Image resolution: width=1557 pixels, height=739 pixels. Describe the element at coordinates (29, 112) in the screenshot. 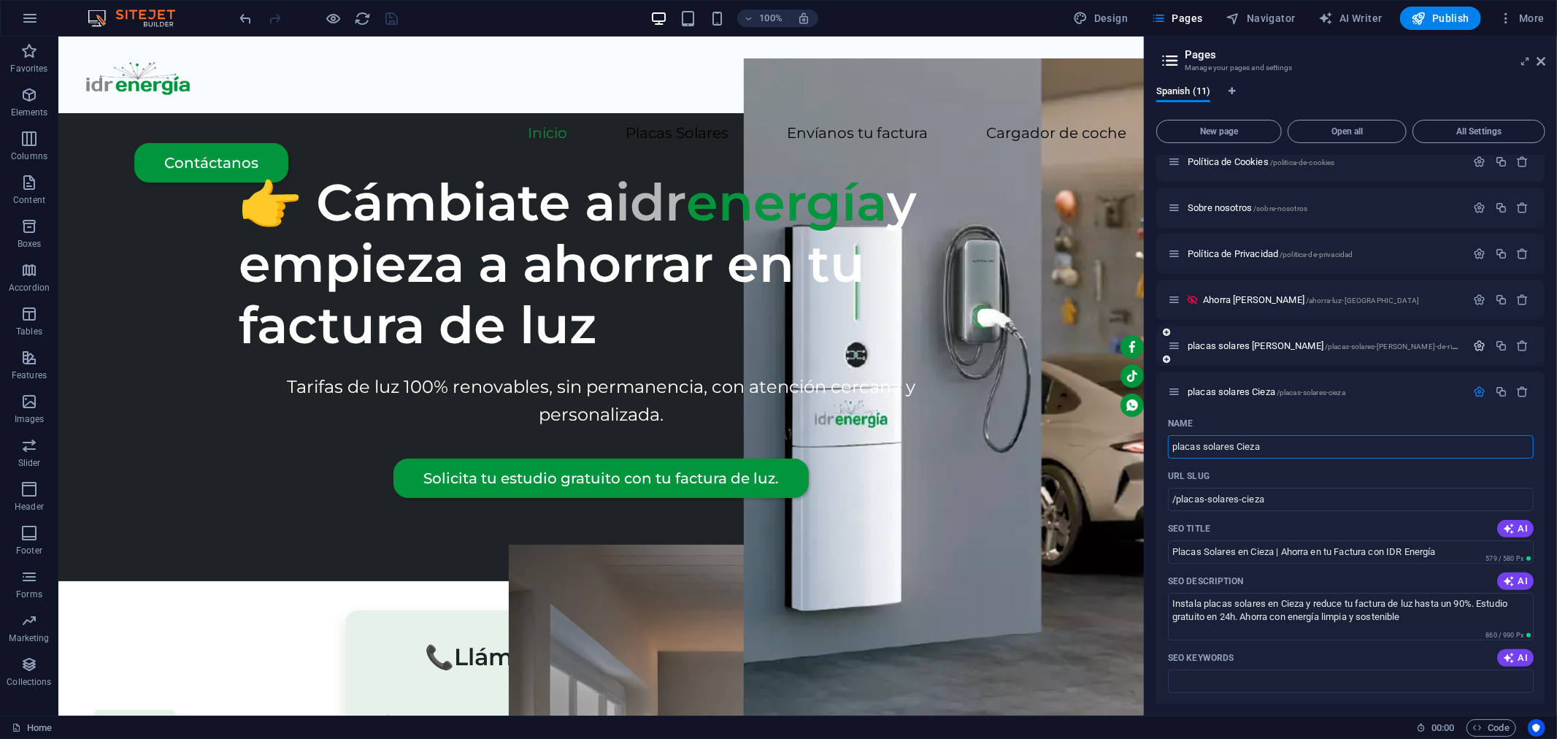

I see `p: Elements` at that location.